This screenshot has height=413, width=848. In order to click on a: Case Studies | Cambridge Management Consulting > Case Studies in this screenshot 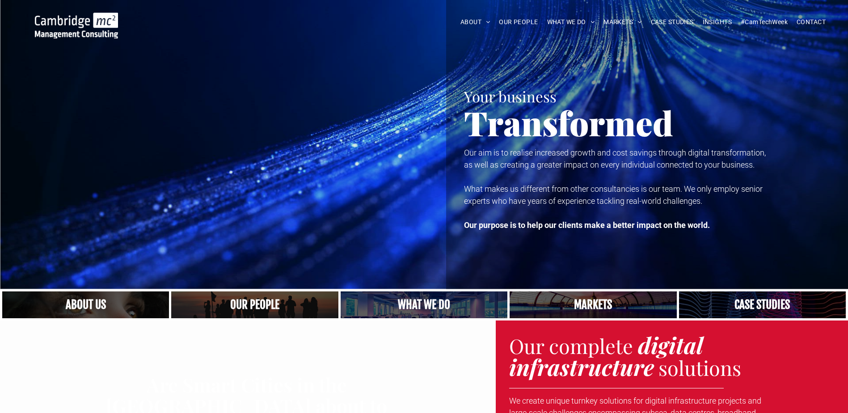, I will do `click(762, 305)`.